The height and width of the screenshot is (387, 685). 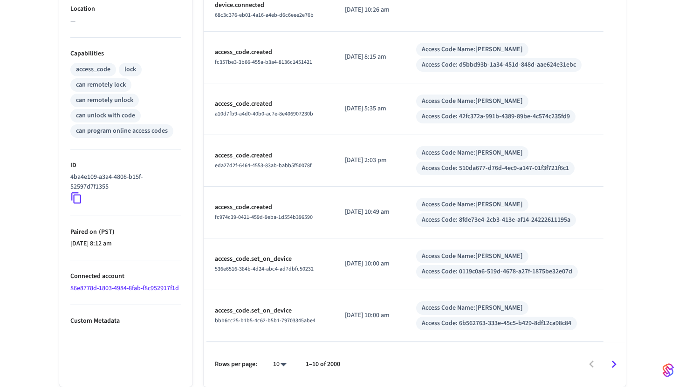 I want to click on span: bbb6cc25-b1b5-4c62-b5b1-79703345abe4, so click(x=265, y=321).